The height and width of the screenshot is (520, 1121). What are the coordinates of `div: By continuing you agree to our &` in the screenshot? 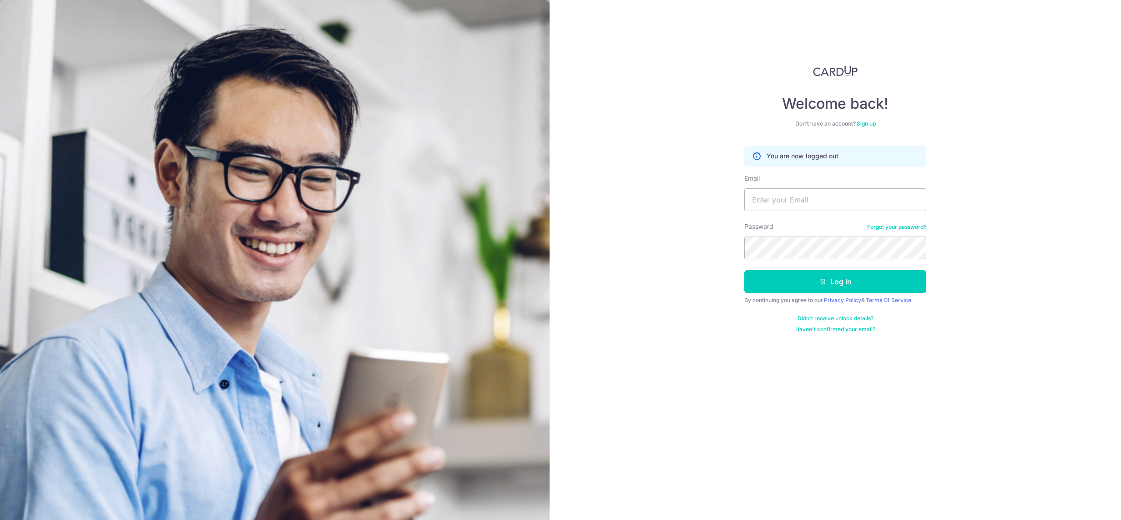 It's located at (835, 300).